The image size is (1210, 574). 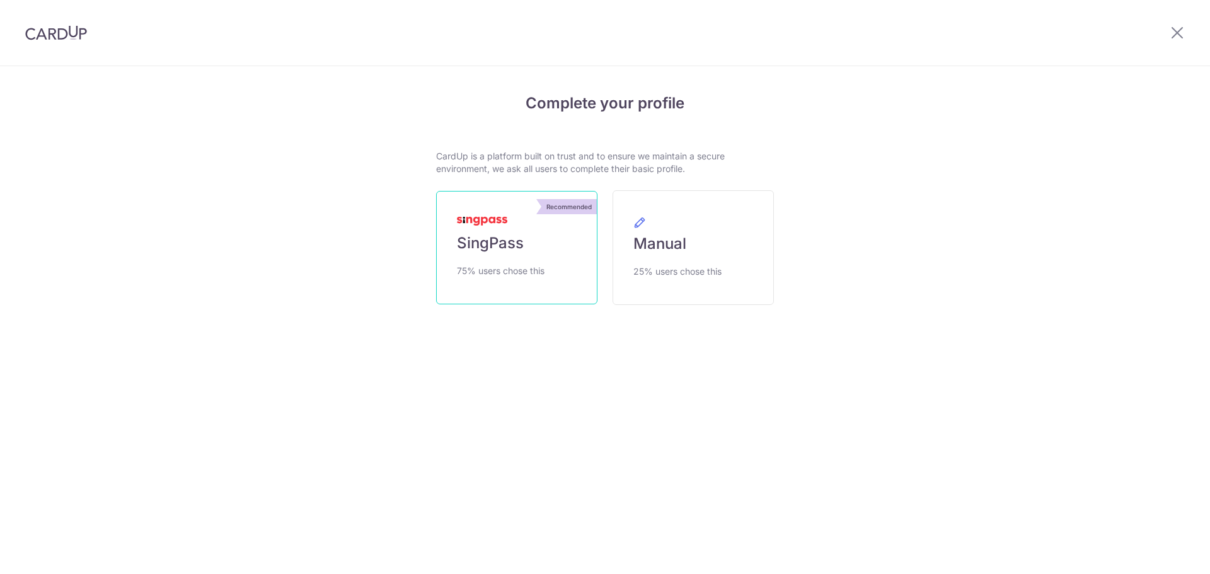 I want to click on img: CardUp, so click(x=56, y=33).